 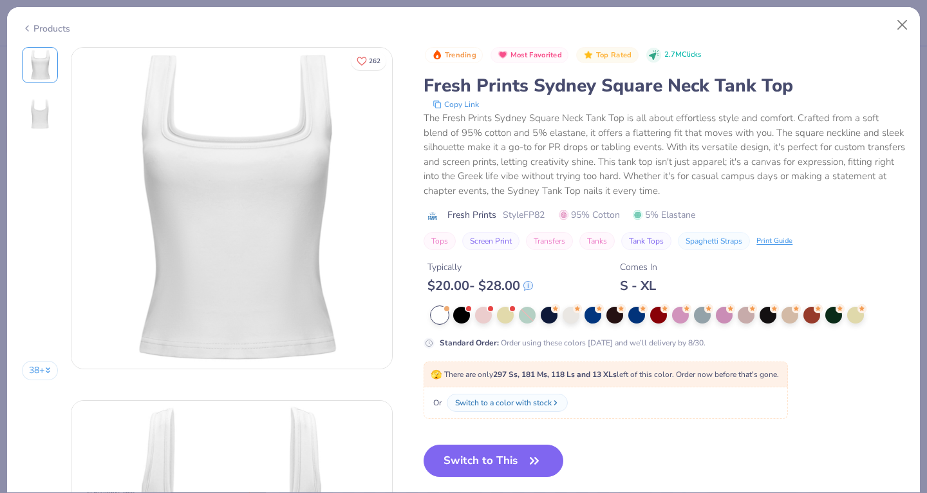 What do you see at coordinates (597, 241) in the screenshot?
I see `button: Tanks` at bounding box center [597, 241].